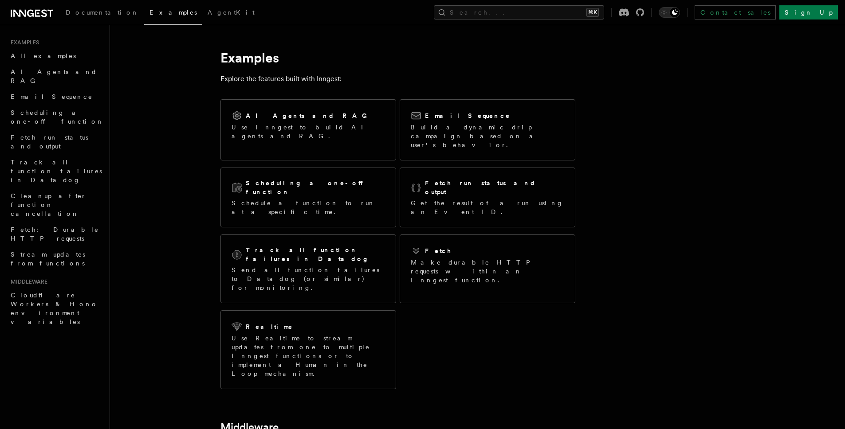  What do you see at coordinates (398, 79) in the screenshot?
I see `p: Explore the features built with Inngest:` at bounding box center [398, 79].